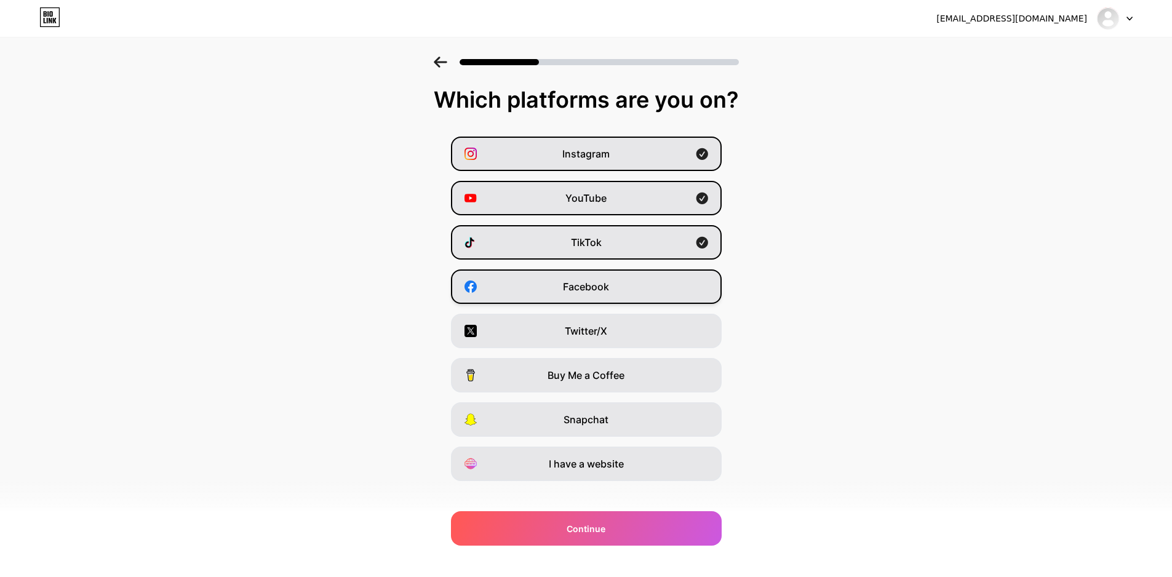 The width and height of the screenshot is (1172, 577). I want to click on span: TikTok, so click(586, 242).